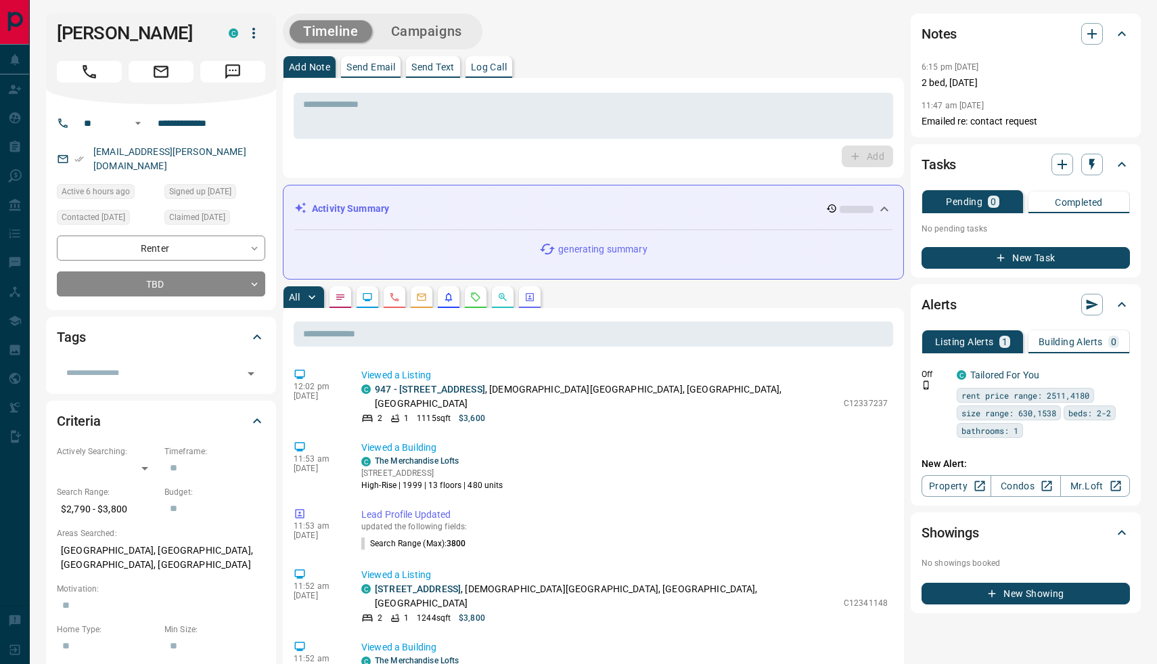 The width and height of the screenshot is (1157, 664). I want to click on span: size range: 630,1538, so click(1008, 413).